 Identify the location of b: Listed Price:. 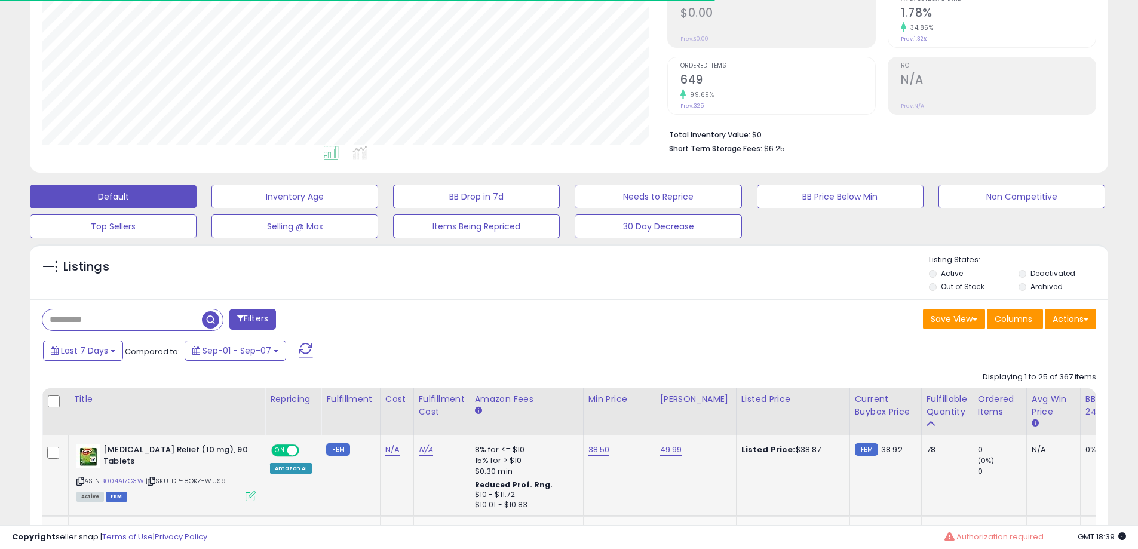
(768, 449).